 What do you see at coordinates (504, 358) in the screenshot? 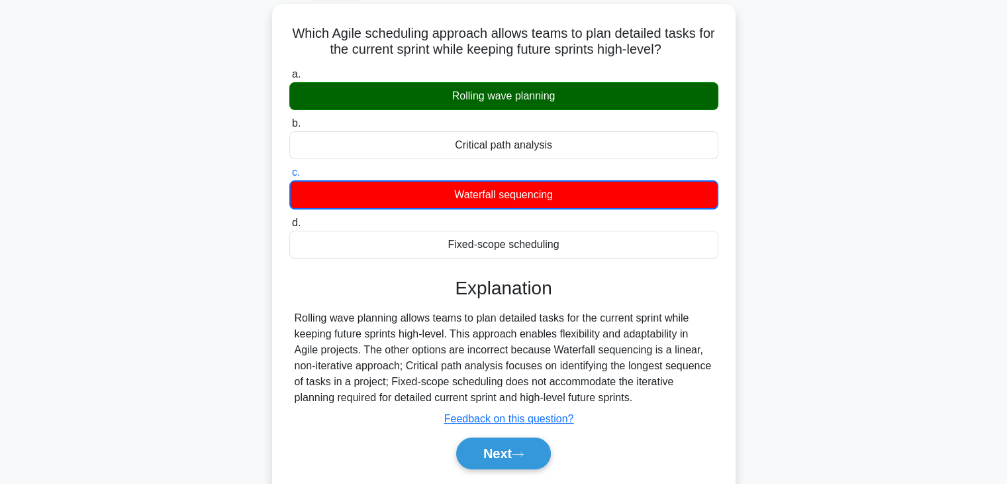
I see `div: Rolling wave planning allows teams to plan detailed tasks for the current sprint while keeping fu...` at bounding box center [504, 358].